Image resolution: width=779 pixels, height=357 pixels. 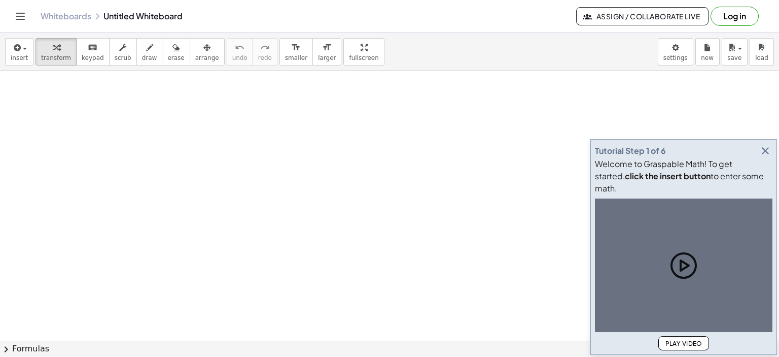 I want to click on button: arrange, so click(x=207, y=52).